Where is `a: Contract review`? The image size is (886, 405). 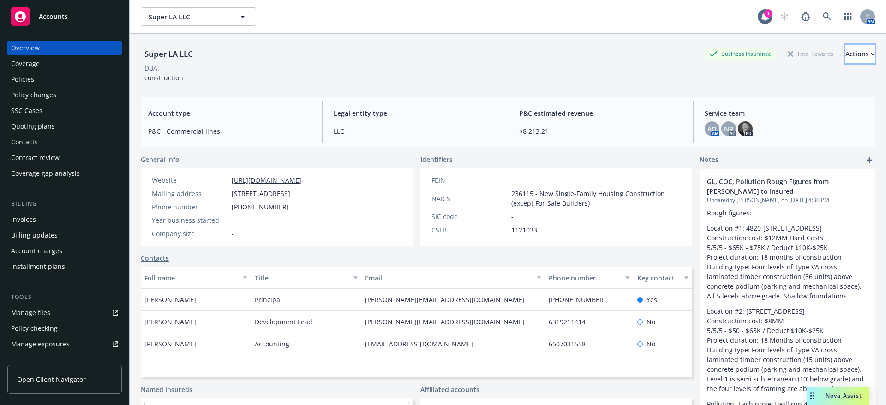 a: Contract review is located at coordinates (65, 158).